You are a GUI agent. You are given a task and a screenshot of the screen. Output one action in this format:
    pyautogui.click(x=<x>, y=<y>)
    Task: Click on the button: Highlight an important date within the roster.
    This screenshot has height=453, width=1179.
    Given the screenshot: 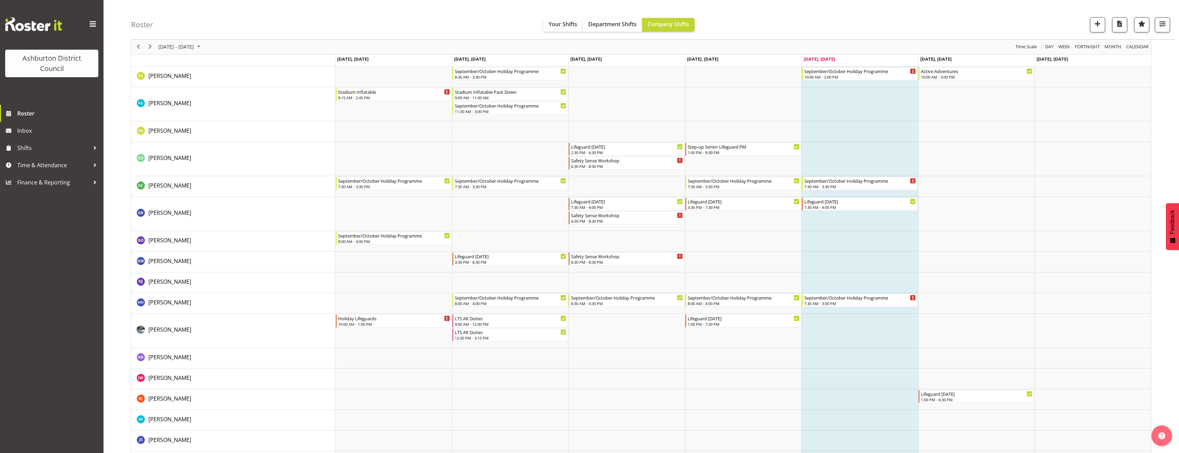 What is the action you would take?
    pyautogui.click(x=1141, y=25)
    